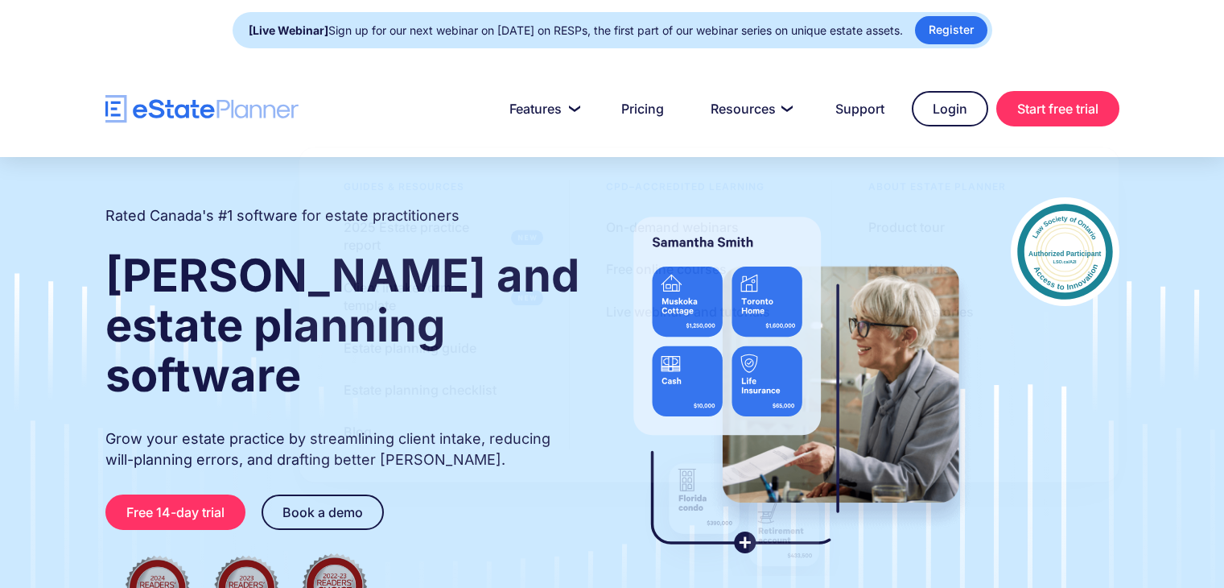  I want to click on a: Free online courses, so click(666, 270).